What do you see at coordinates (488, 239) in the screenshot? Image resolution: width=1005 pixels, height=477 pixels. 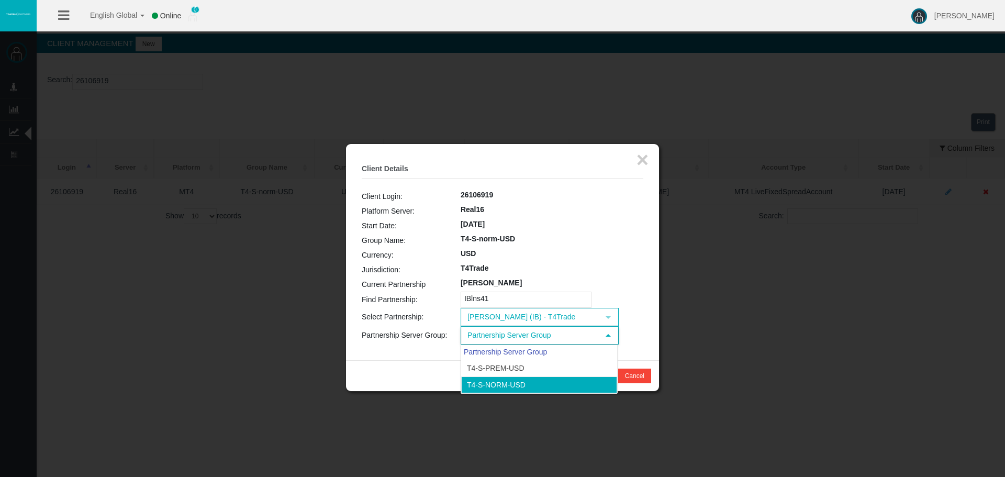 I see `label: T4-S-norm-USD` at bounding box center [488, 239].